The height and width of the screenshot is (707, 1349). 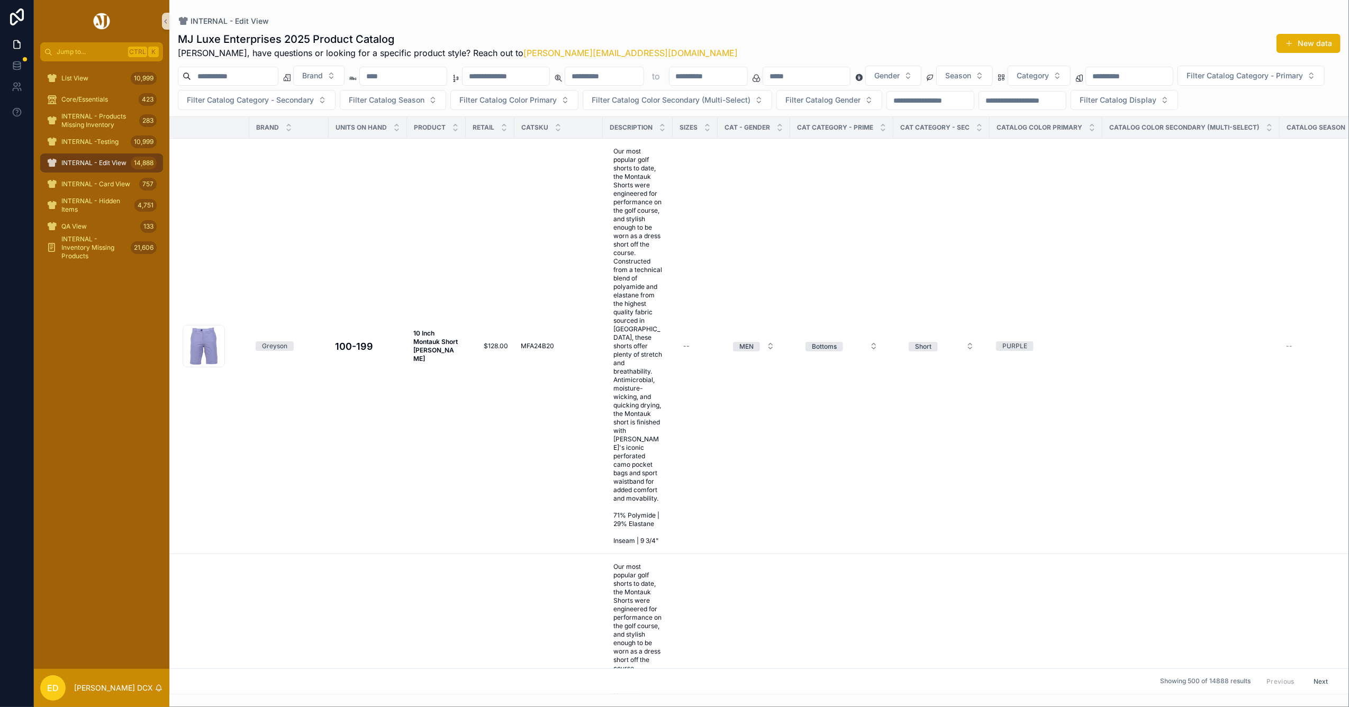 What do you see at coordinates (102, 205) in the screenshot?
I see `a: INTERNAL - Hidden Items4,751` at bounding box center [102, 205].